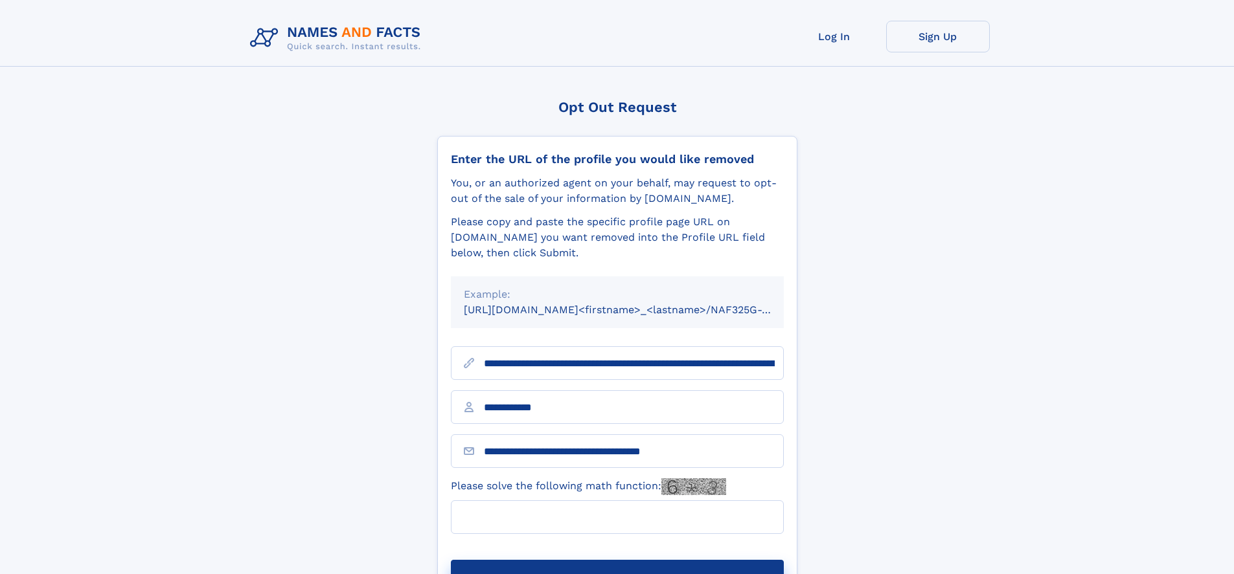  I want to click on div: Opt Out Request, so click(617, 107).